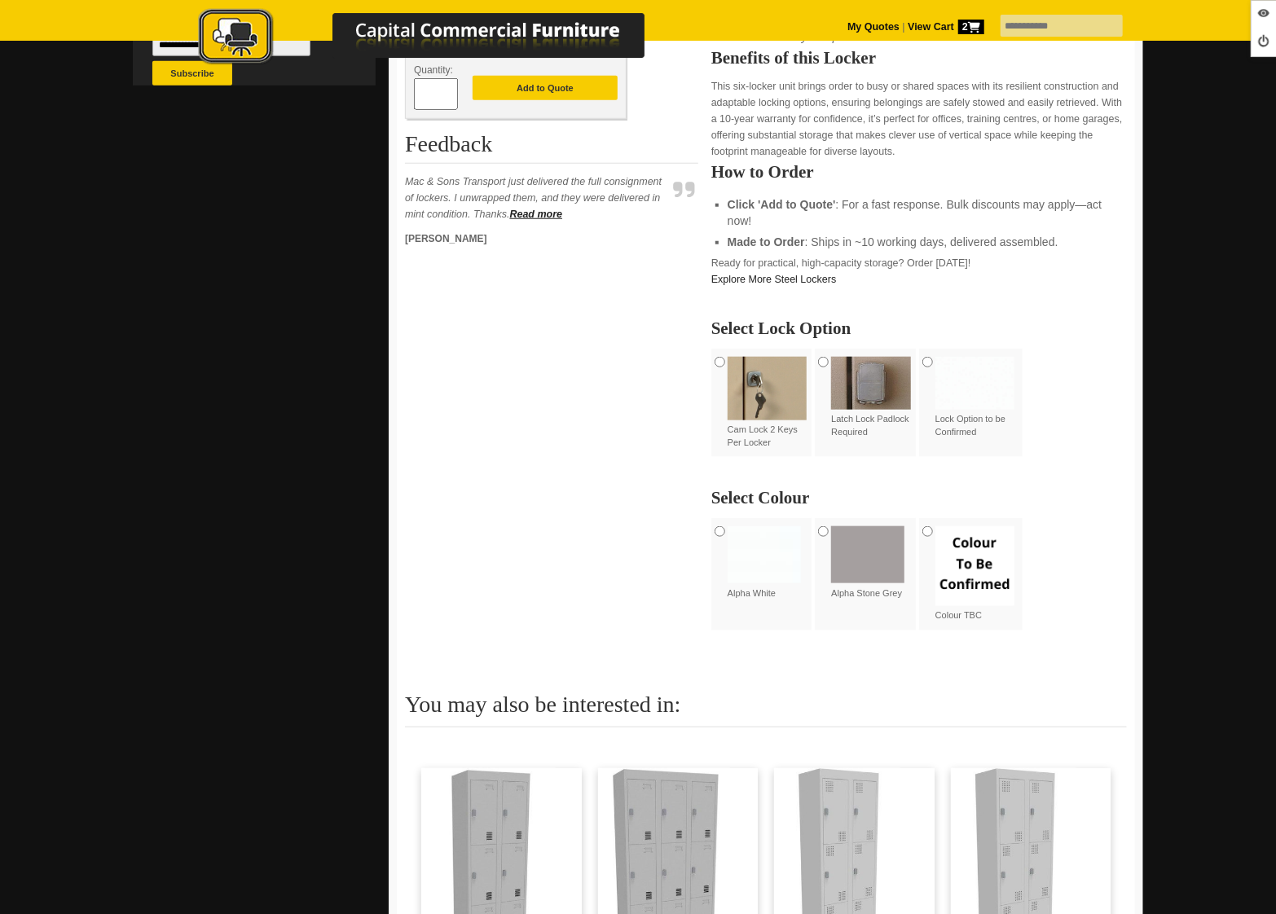  I want to click on img: Cam Lock 2 Keys Per Locker, so click(768, 389).